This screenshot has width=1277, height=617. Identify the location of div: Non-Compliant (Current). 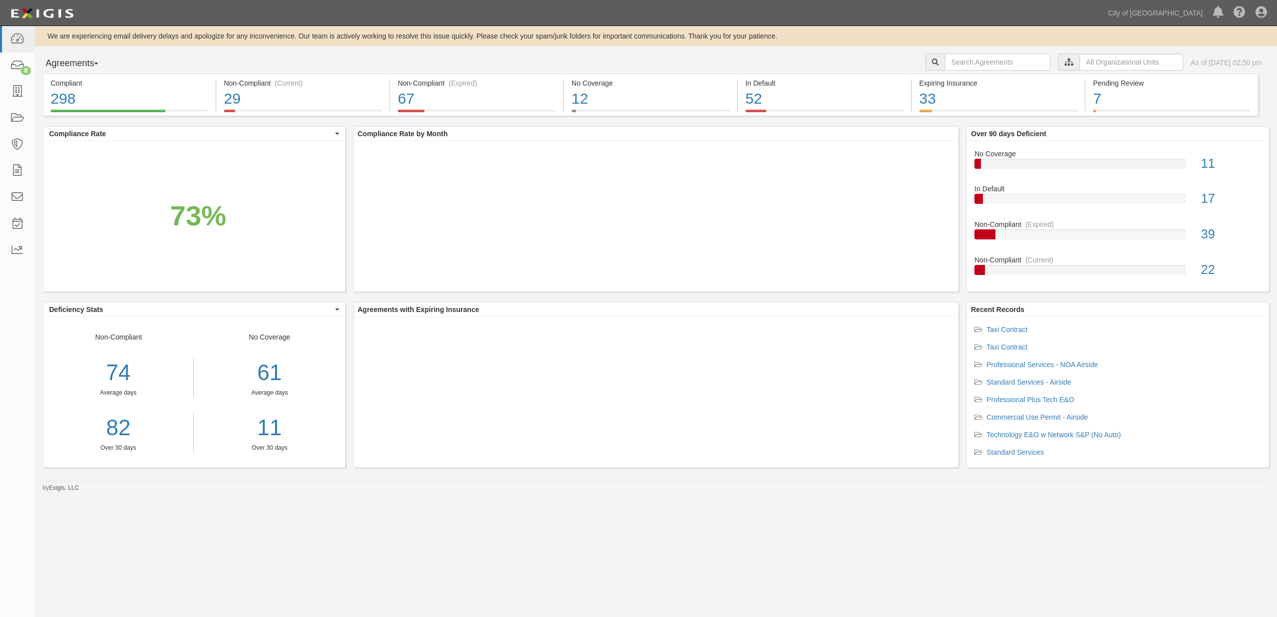
(303, 83).